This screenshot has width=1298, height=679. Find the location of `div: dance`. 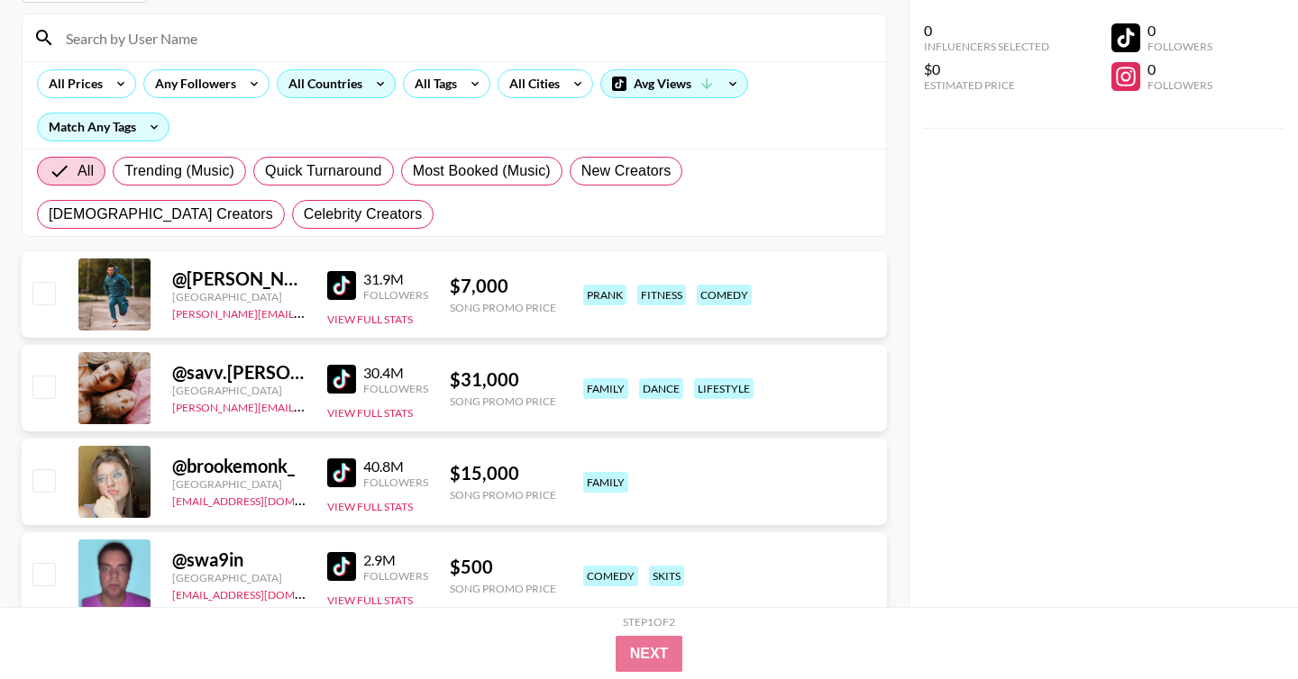

div: dance is located at coordinates (661, 388).